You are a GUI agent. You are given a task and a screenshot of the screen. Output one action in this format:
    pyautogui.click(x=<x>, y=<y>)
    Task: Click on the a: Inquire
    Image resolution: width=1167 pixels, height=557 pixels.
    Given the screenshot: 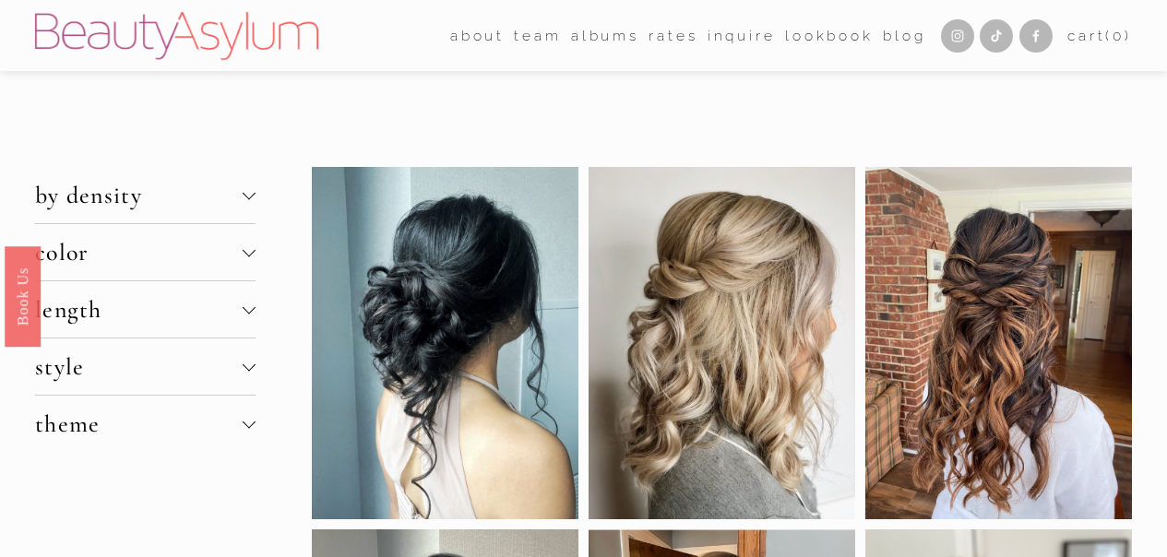 What is the action you would take?
    pyautogui.click(x=742, y=35)
    